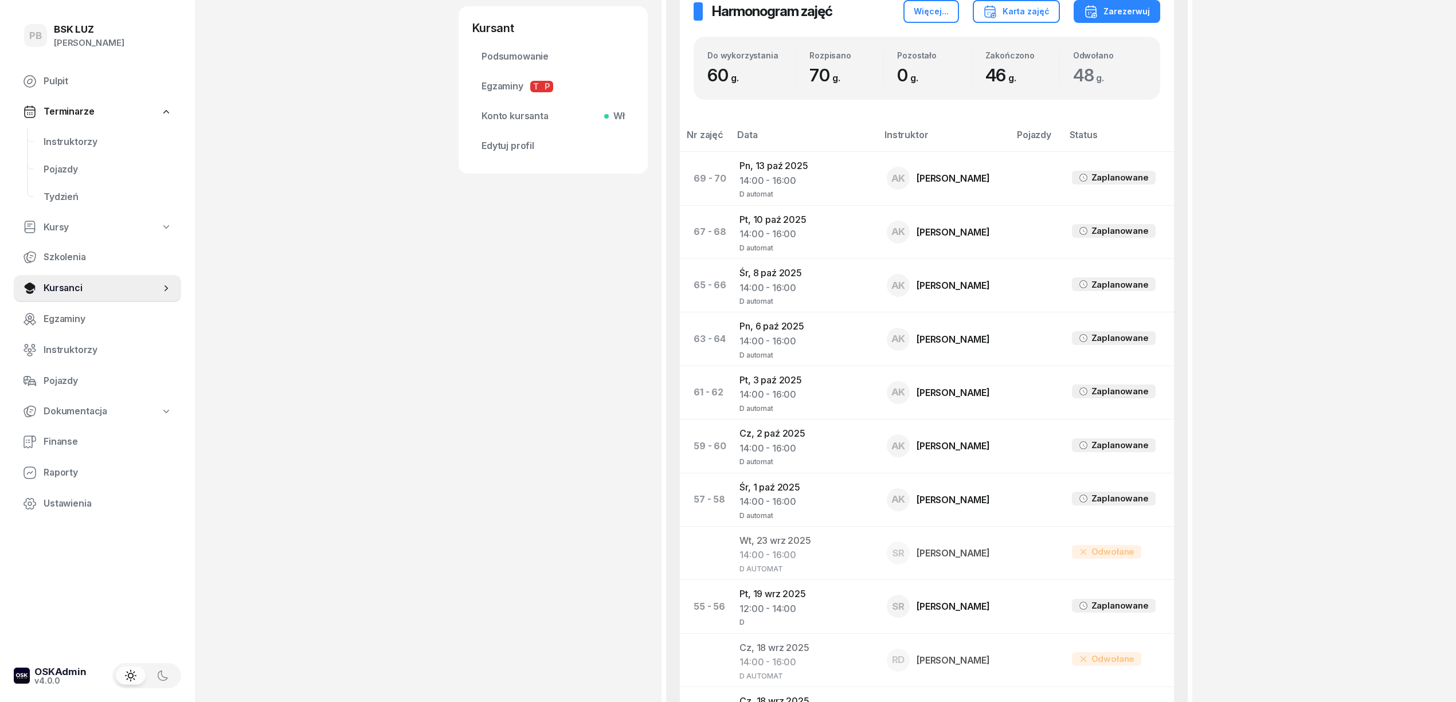  Describe the element at coordinates (553, 57) in the screenshot. I see `a: Podsumowanie` at that location.